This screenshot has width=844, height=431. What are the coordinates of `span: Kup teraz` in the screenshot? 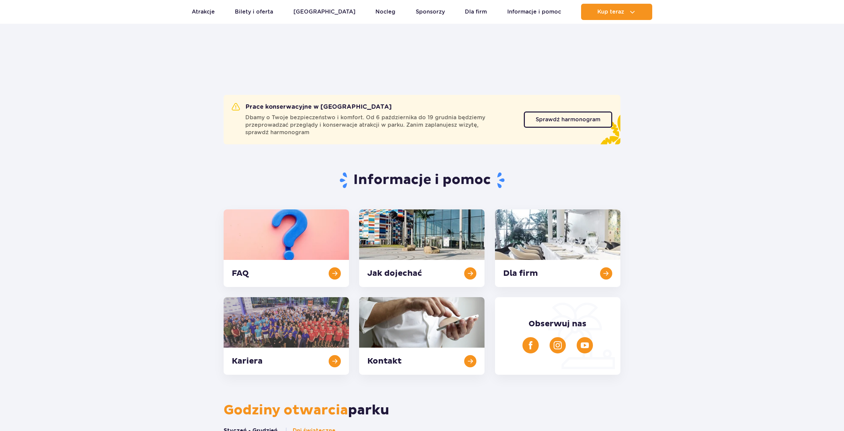 It's located at (610, 12).